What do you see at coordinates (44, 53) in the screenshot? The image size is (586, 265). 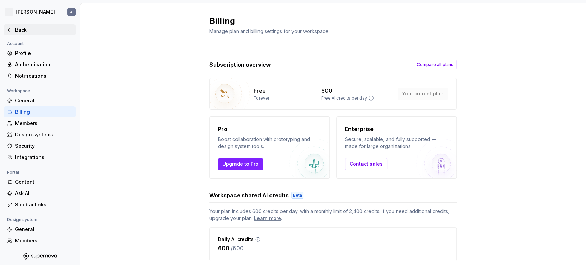 I see `div: Profile` at bounding box center [44, 53].